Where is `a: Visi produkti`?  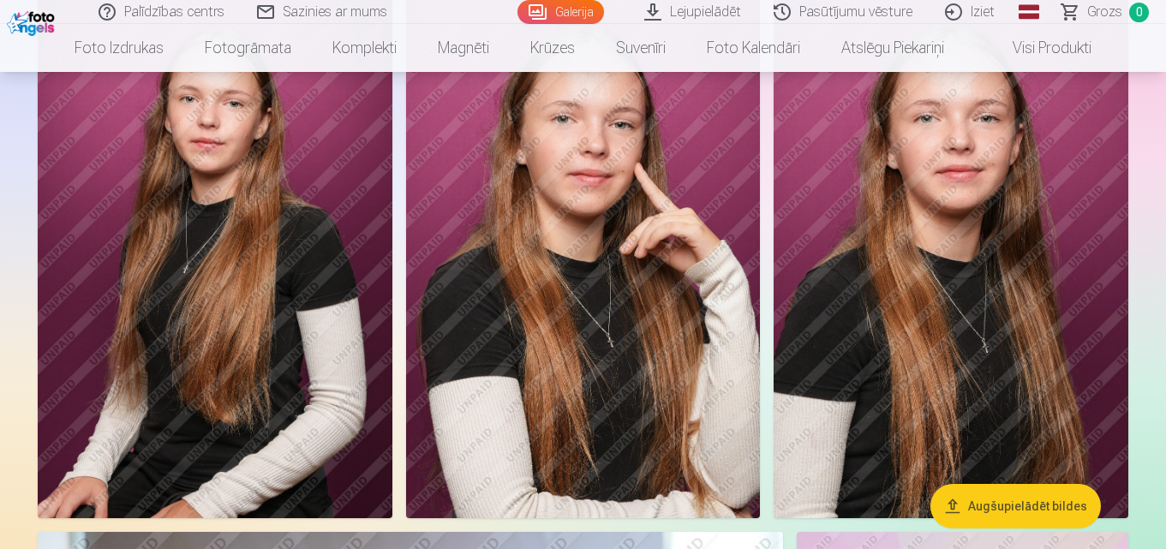 a: Visi produkti is located at coordinates (1039, 48).